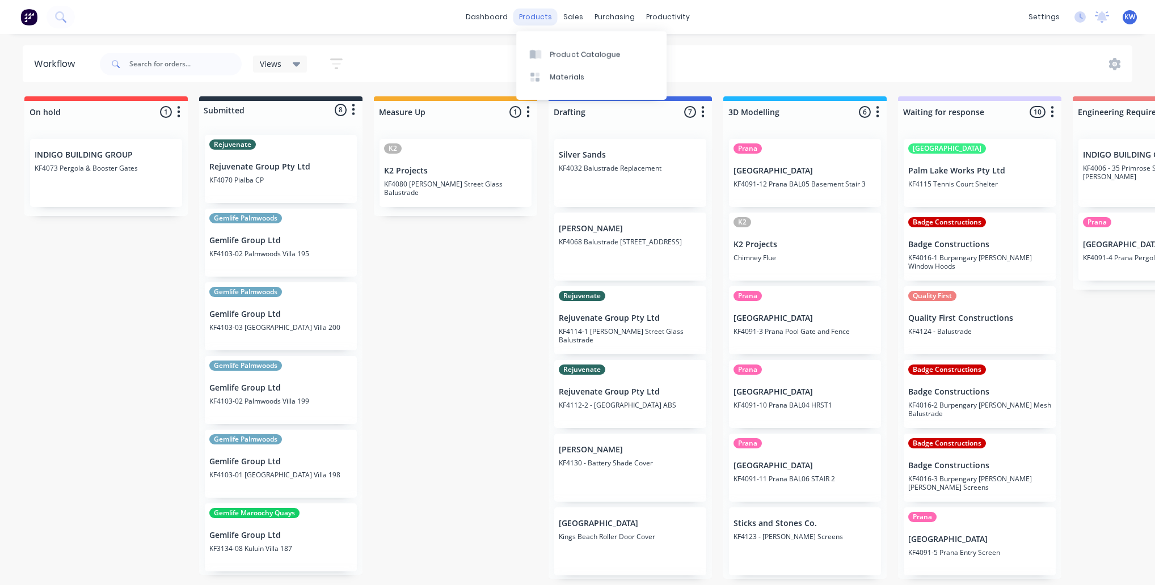  I want to click on div: RejuvenateRejuvenate Group Pty LtdKF4070 Pialba CP, so click(281, 169).